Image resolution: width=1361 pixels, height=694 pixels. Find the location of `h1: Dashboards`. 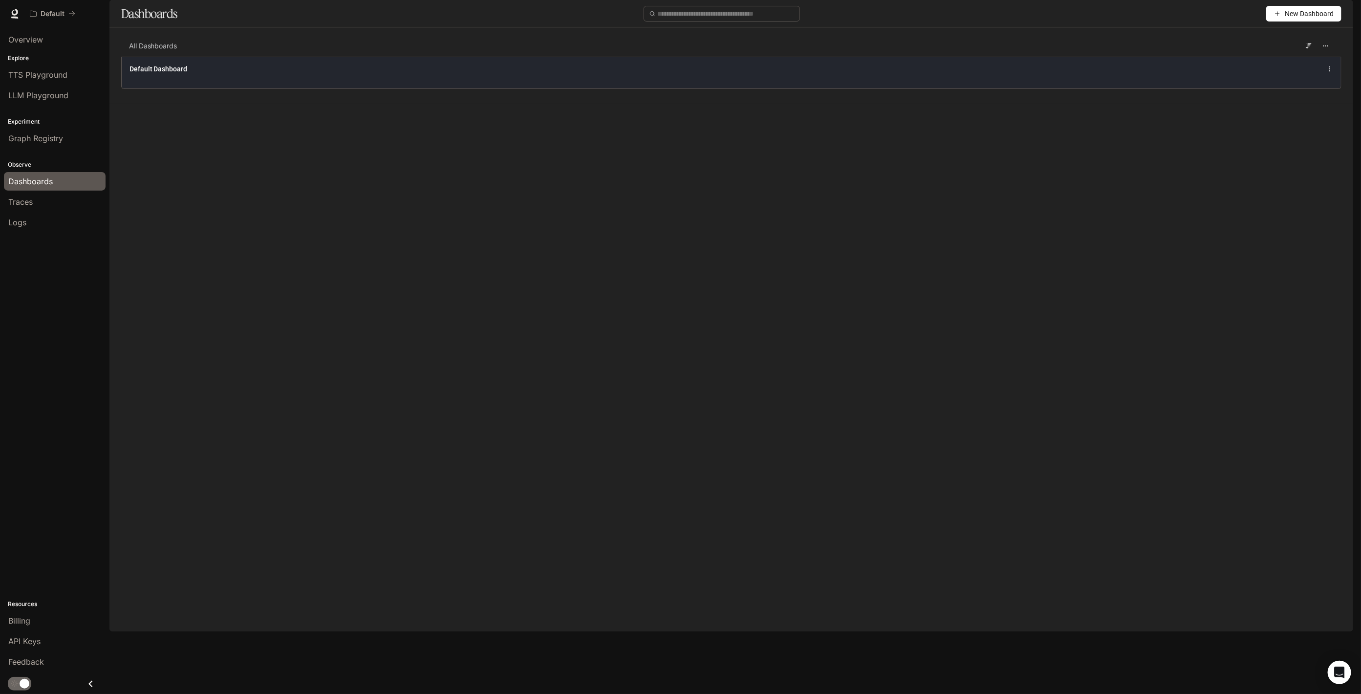

h1: Dashboards is located at coordinates (149, 14).